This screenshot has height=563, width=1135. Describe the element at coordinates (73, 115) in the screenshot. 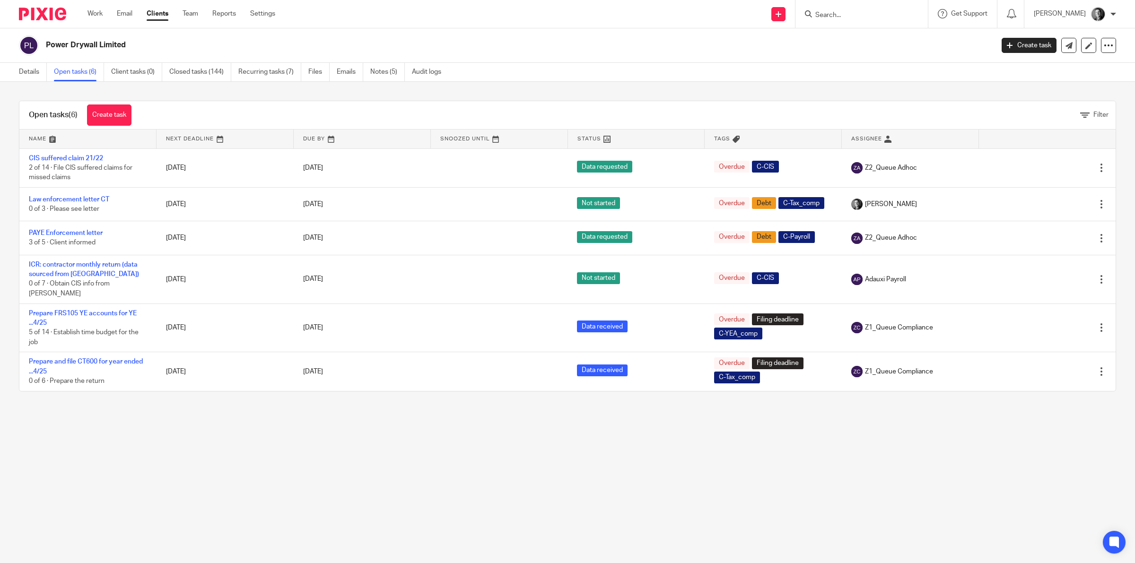

I see `span: (6)` at that location.